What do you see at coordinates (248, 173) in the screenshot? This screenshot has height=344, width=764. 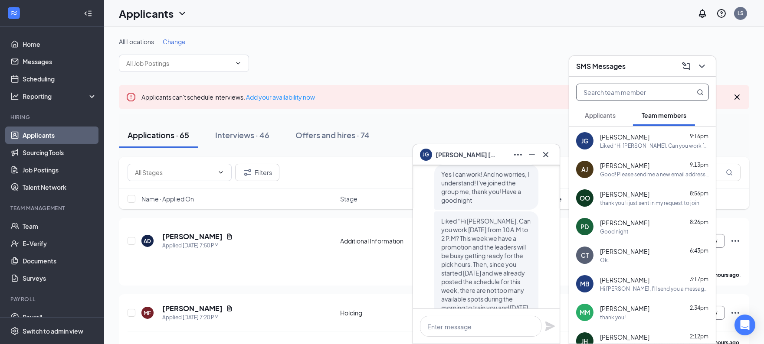 I see `svg: Filter` at bounding box center [248, 173].